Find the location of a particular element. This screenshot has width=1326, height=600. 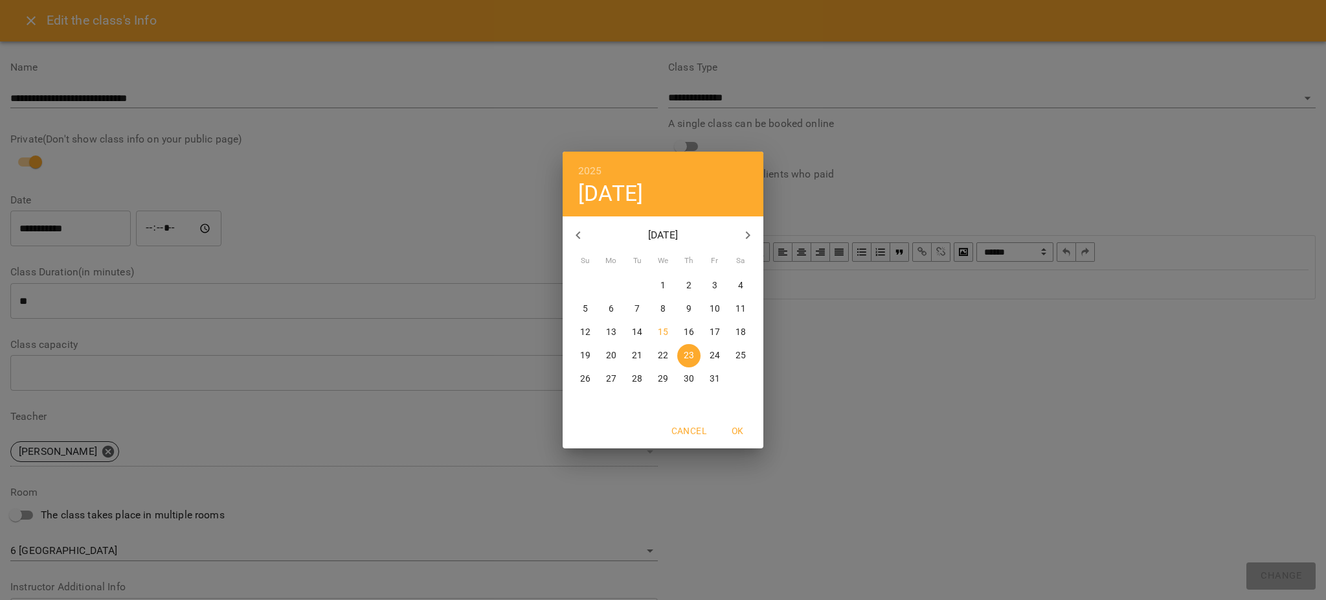

button: 21 is located at coordinates (637, 355).